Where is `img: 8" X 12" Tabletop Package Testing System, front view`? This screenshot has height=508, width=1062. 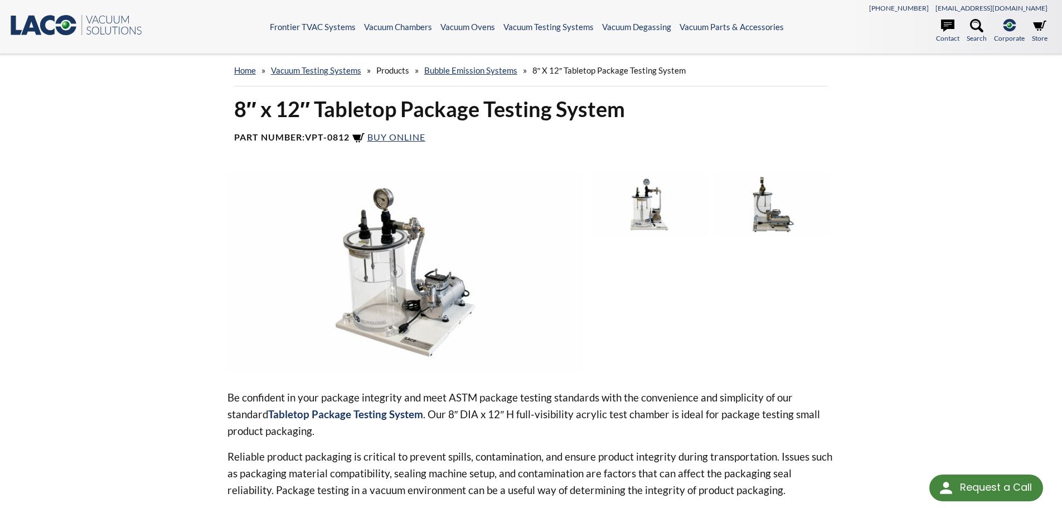
img: 8" X 12" Tabletop Package Testing System, front view is located at coordinates (650, 204).